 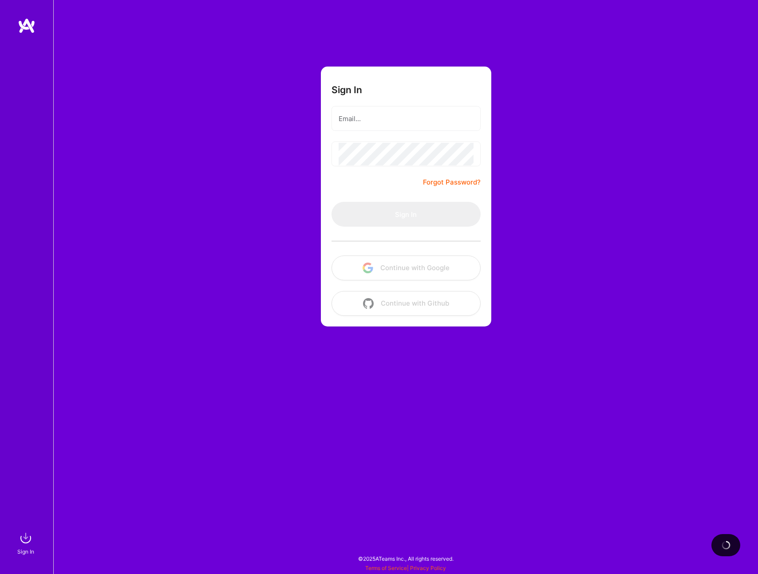 What do you see at coordinates (26, 538) in the screenshot?
I see `img: sign in` at bounding box center [26, 538].